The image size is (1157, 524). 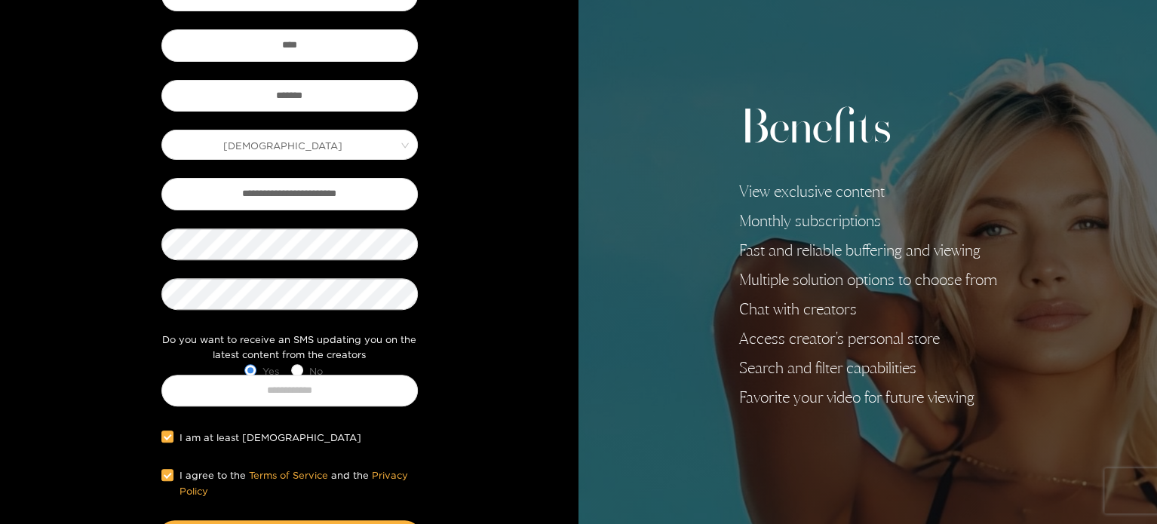 I want to click on a: Terms of Service, so click(x=288, y=475).